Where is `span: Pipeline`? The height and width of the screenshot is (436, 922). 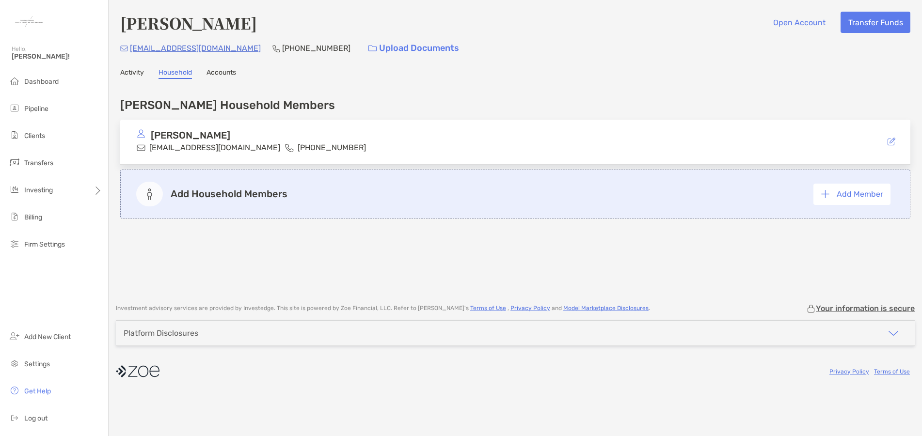 span: Pipeline is located at coordinates (36, 109).